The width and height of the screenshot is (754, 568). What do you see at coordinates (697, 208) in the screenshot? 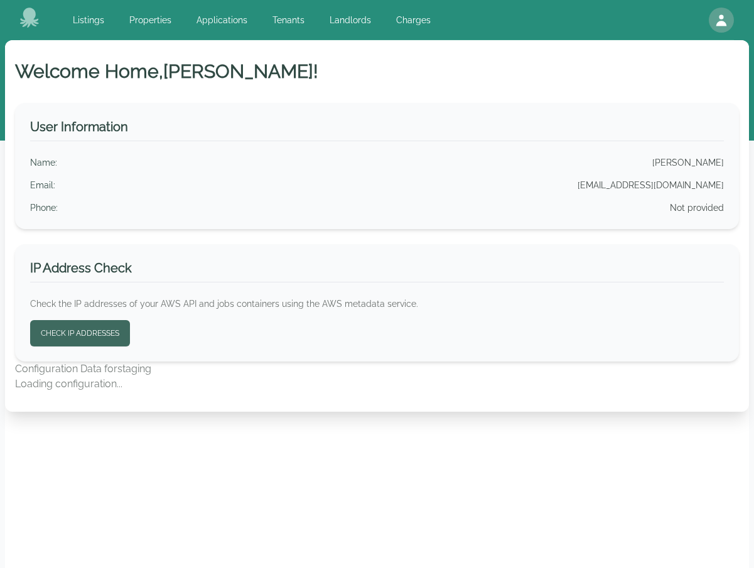
I see `div: Not provided` at bounding box center [697, 208].